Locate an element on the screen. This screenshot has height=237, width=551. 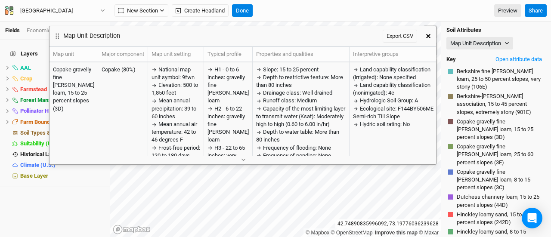
div: Venetia Greenlaugh Site is located at coordinates (46, 11).